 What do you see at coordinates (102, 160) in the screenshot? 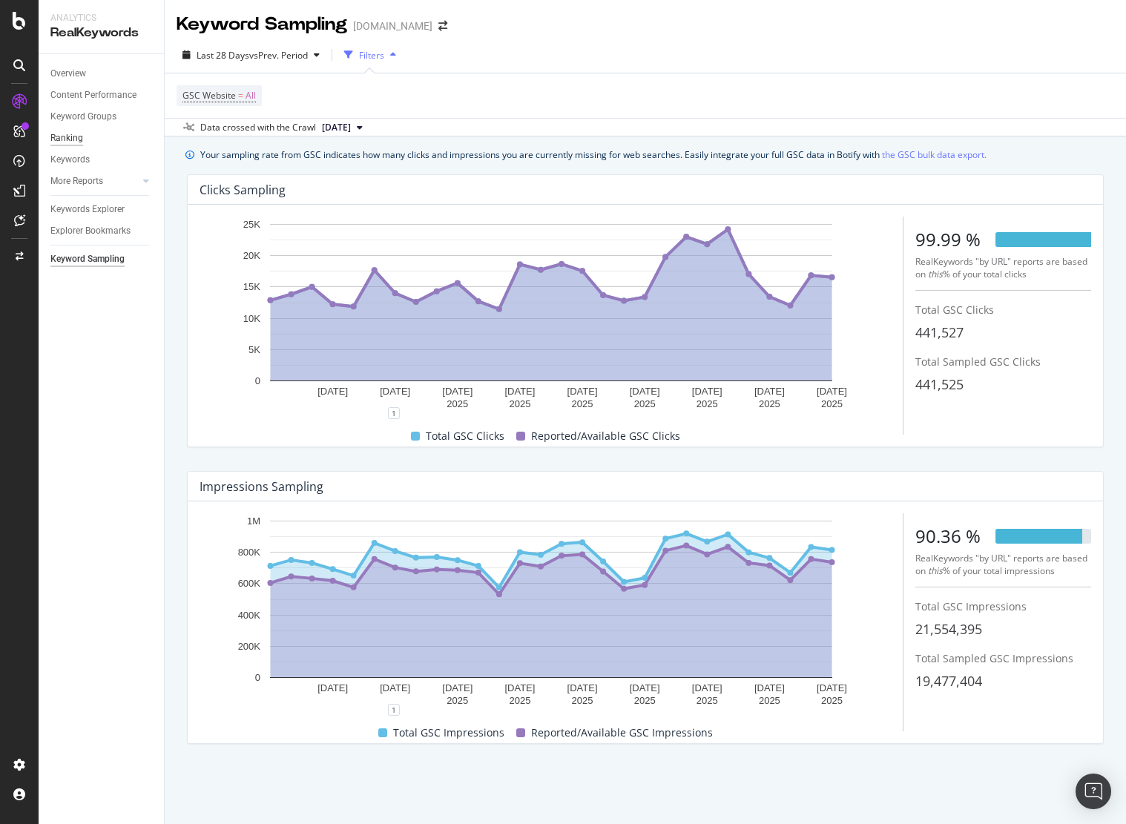
I see `a: Keywords` at bounding box center [102, 160].